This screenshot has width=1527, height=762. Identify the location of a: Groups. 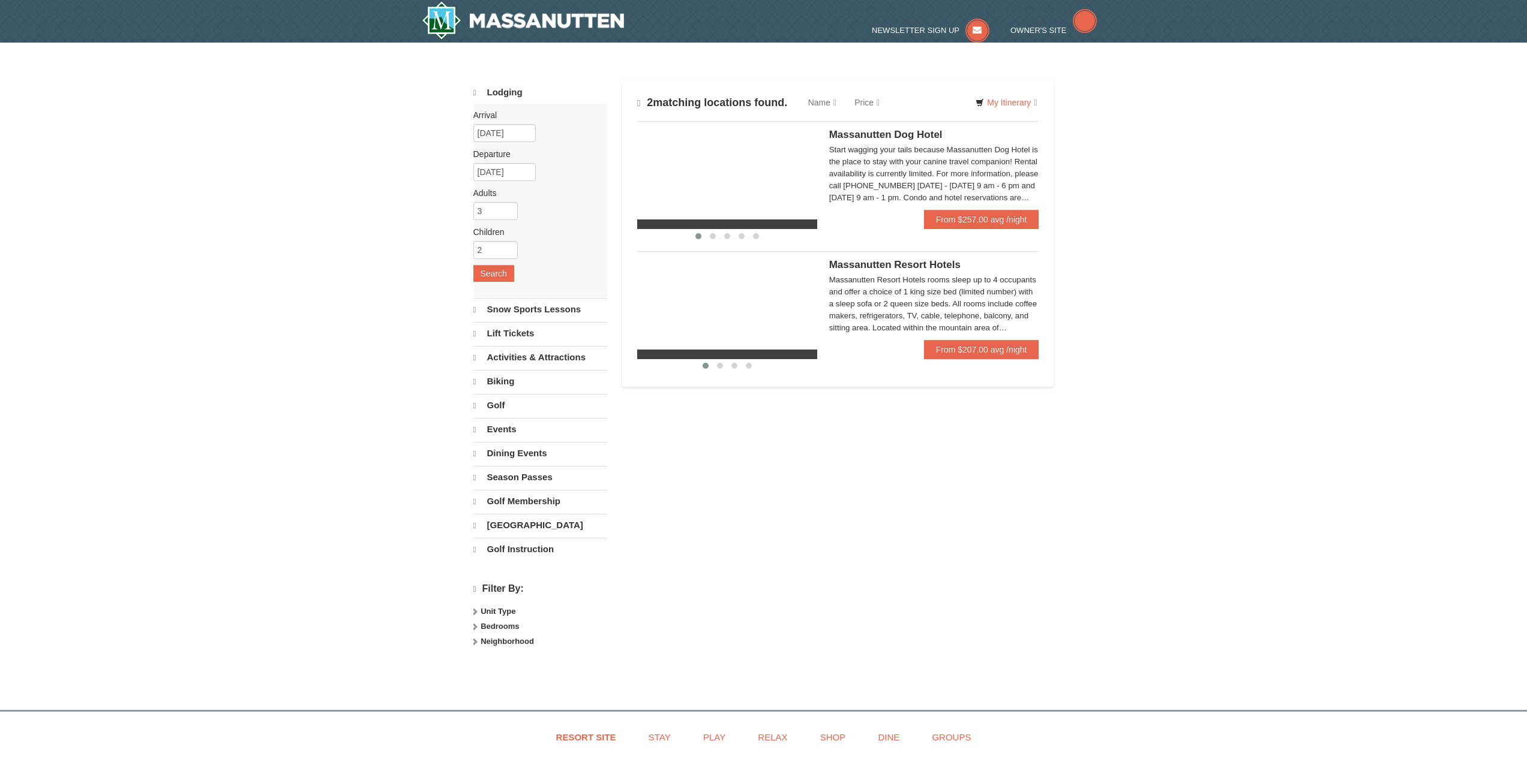
(951, 737).